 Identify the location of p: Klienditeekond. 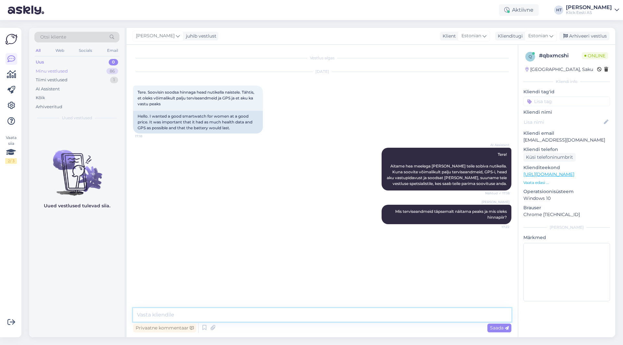
(566, 168).